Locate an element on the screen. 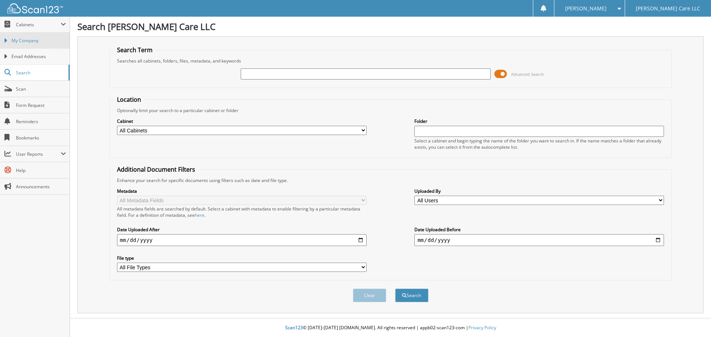  label: Cabinet is located at coordinates (242, 121).